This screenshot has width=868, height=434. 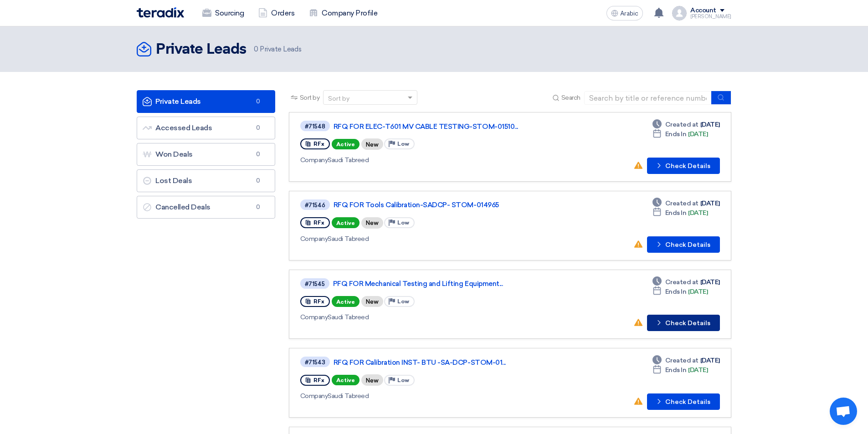 I want to click on font: #71545, so click(x=315, y=284).